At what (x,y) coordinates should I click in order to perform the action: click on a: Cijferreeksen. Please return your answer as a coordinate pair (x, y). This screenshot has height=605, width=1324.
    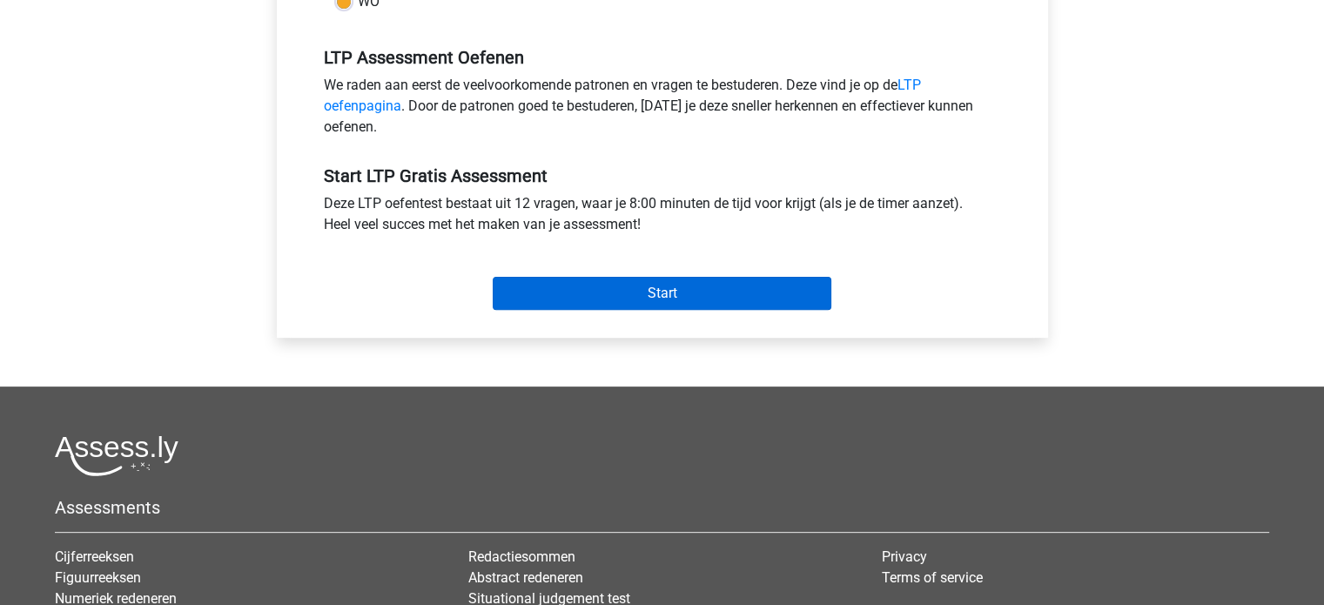
    Looking at the image, I should click on (94, 556).